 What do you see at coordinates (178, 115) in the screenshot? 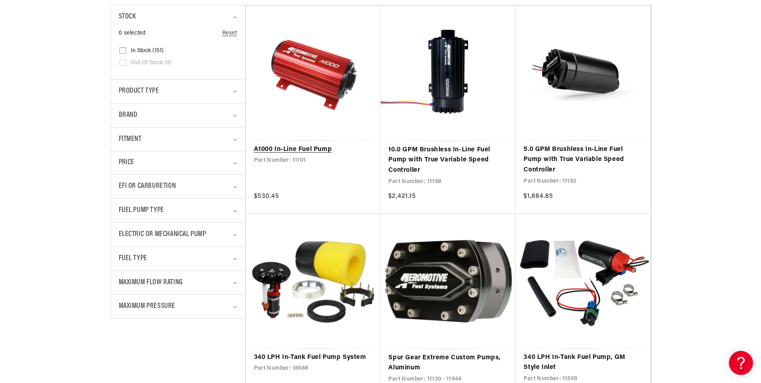
I see `summary: Brand (0 selected)` at bounding box center [178, 115].